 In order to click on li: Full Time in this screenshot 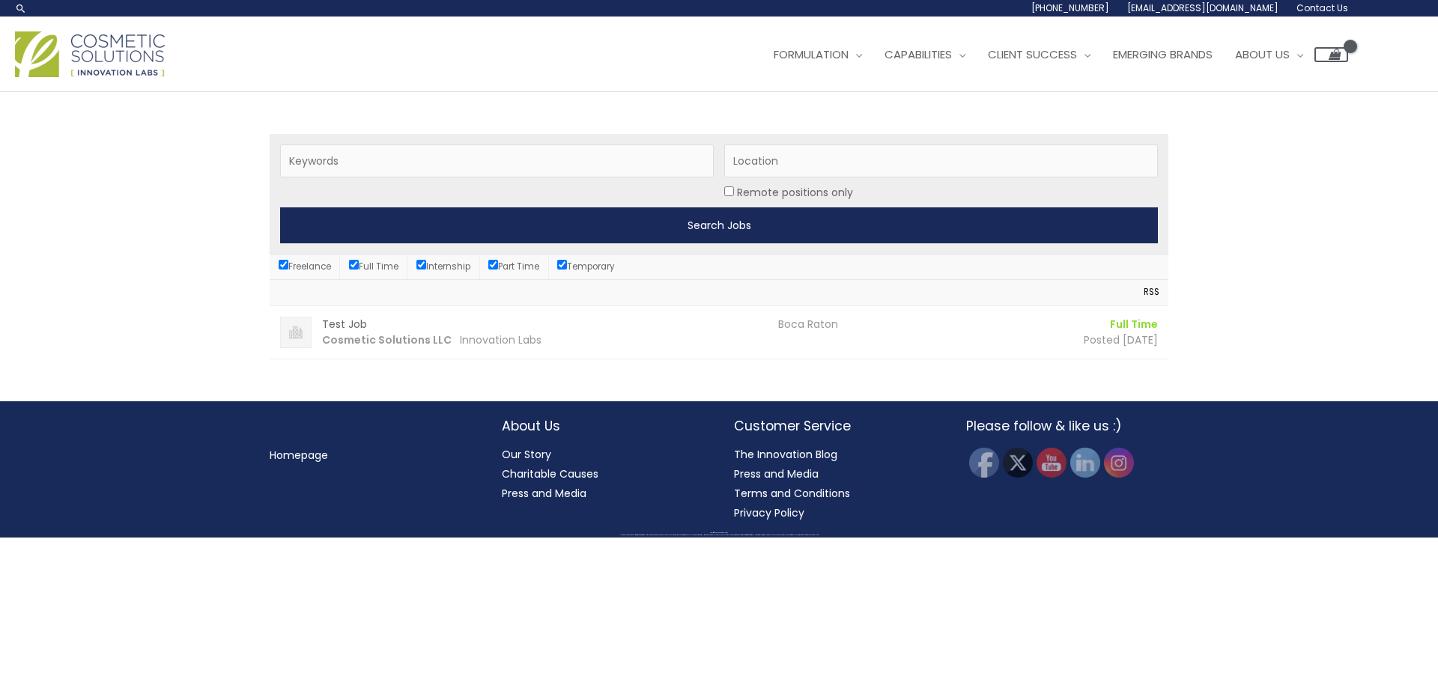, I will do `click(1076, 324)`.